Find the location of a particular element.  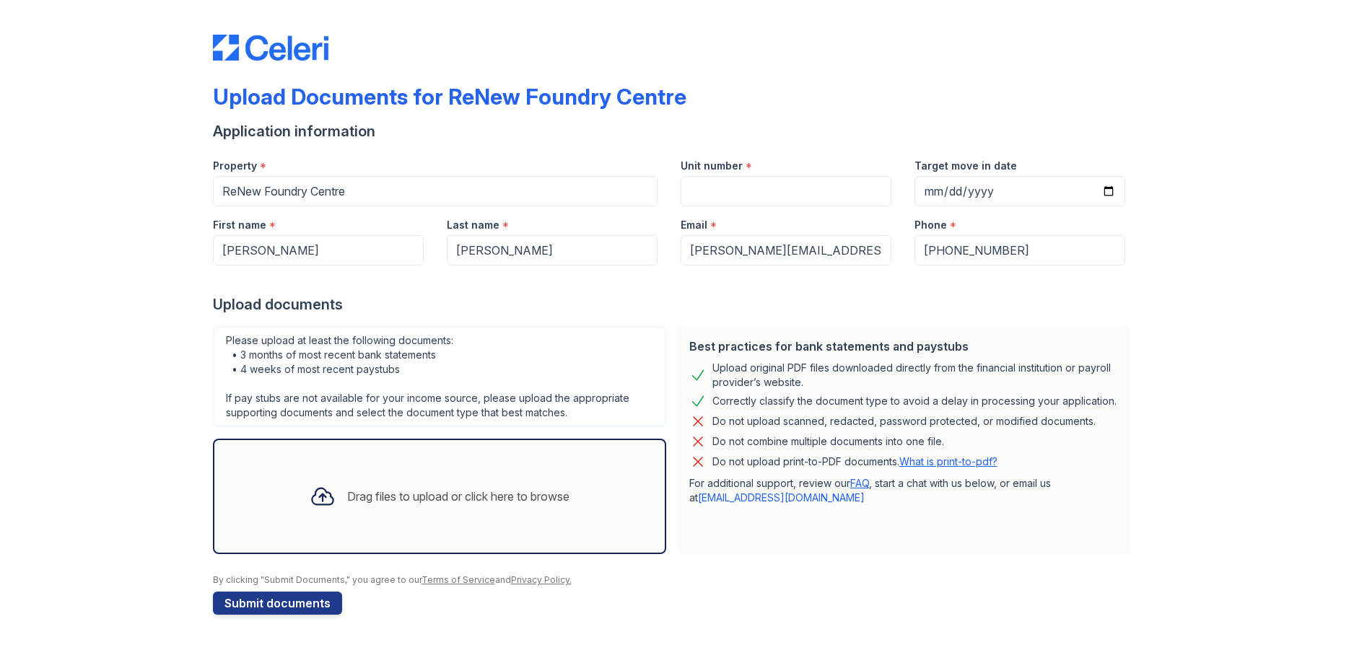

div: By clicking "Submit Documents," you agree to our and is located at coordinates (675, 580).